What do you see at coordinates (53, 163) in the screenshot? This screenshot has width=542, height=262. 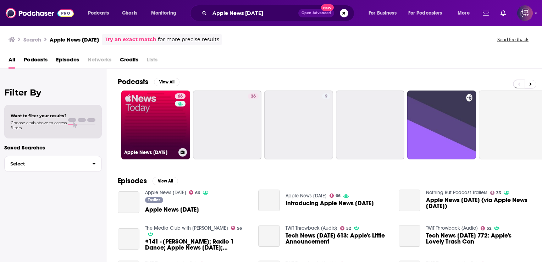 I see `button: Select` at bounding box center [53, 163].